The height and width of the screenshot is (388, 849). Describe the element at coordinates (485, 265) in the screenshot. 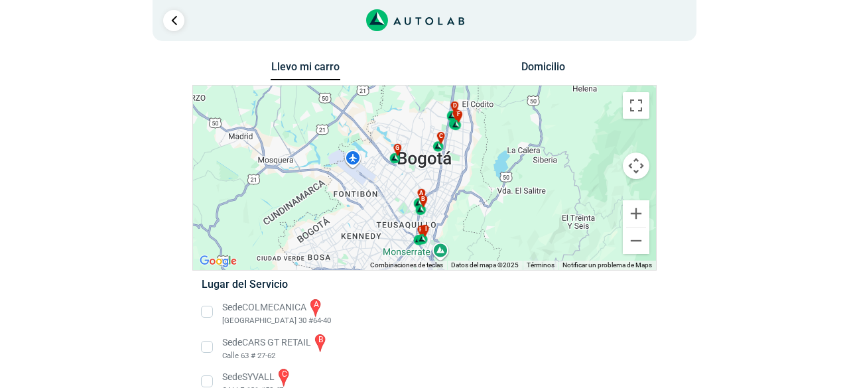

I see `span: Datos del mapa ©2025` at that location.